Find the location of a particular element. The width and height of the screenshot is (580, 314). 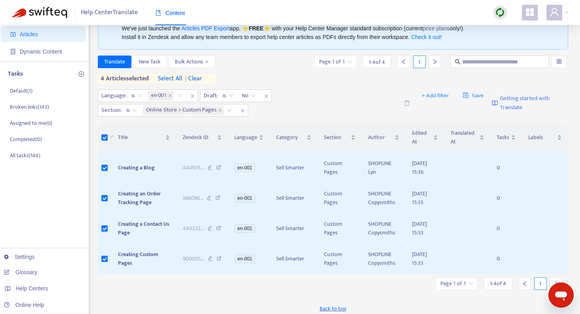

span: 4 articles selected is located at coordinates (123, 79).